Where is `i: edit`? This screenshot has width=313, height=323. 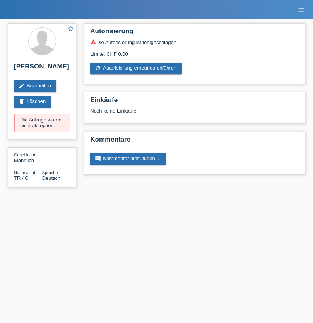
i: edit is located at coordinates (22, 86).